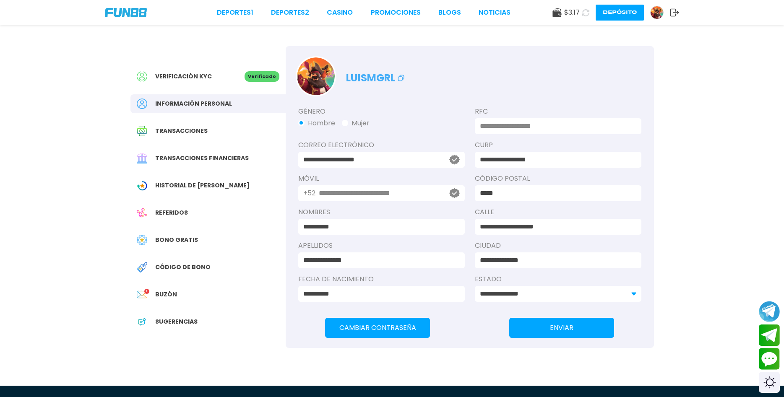  What do you see at coordinates (309, 193) in the screenshot?
I see `p: +52` at bounding box center [309, 193].